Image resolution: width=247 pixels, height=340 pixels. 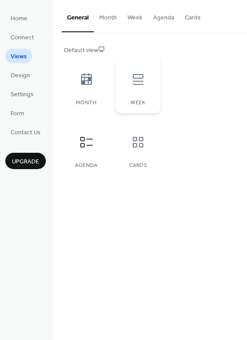 What do you see at coordinates (22, 37) in the screenshot?
I see `span: Connect` at bounding box center [22, 37].